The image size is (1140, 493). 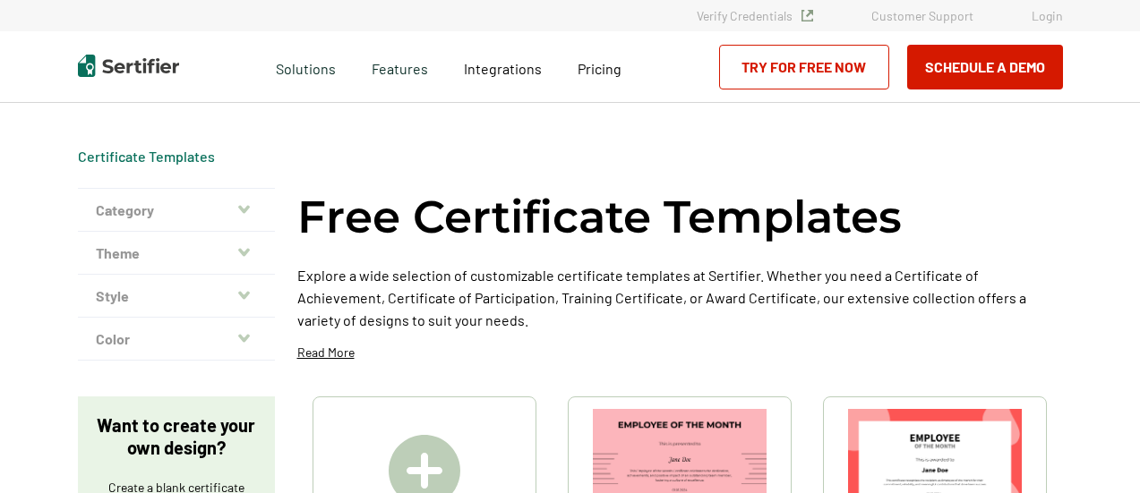 What do you see at coordinates (680, 297) in the screenshot?
I see `p: Explore a wide selection of customizable certificate templates at Sertifier. Whether you need a C...` at bounding box center [680, 297].